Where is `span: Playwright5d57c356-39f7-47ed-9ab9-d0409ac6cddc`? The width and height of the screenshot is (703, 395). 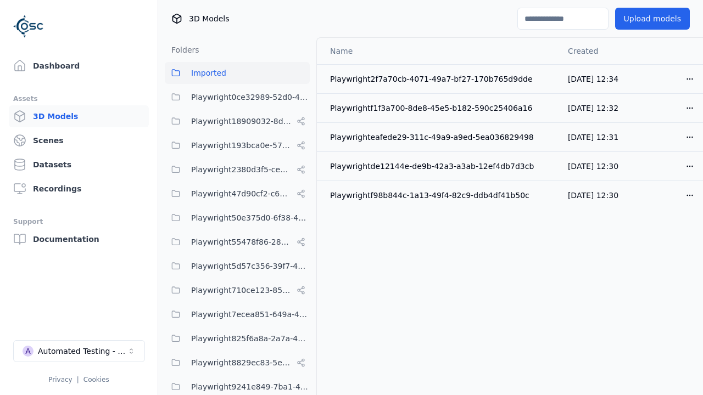 span: Playwright5d57c356-39f7-47ed-9ab9-d0409ac6cddc is located at coordinates (250, 266).